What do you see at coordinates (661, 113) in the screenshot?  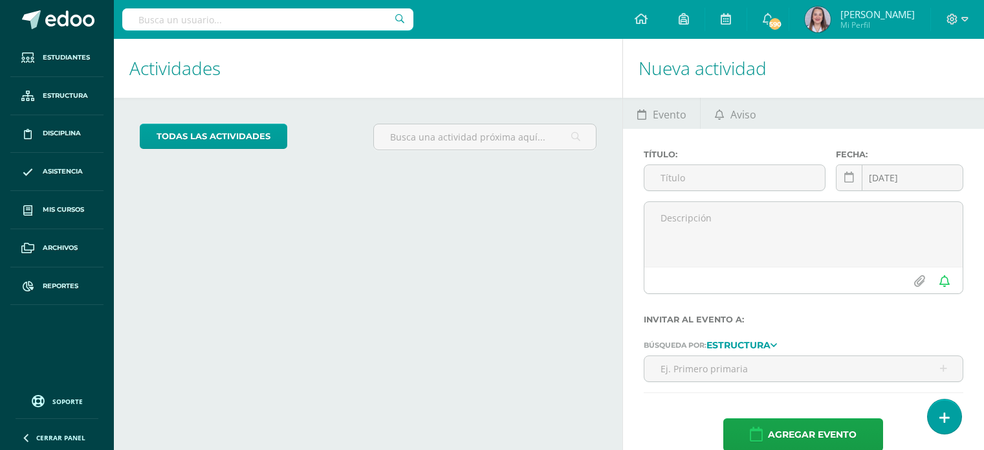 I see `a: Evento` at bounding box center [661, 113].